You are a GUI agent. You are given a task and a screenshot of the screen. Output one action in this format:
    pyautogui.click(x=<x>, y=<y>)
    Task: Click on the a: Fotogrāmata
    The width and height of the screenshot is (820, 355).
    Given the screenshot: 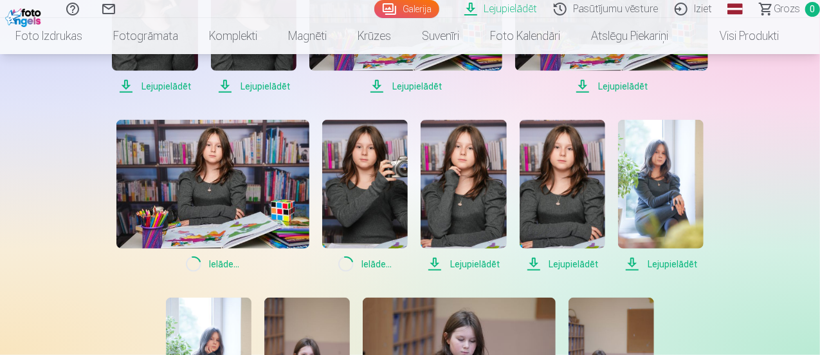 What is the action you would take?
    pyautogui.click(x=145, y=36)
    